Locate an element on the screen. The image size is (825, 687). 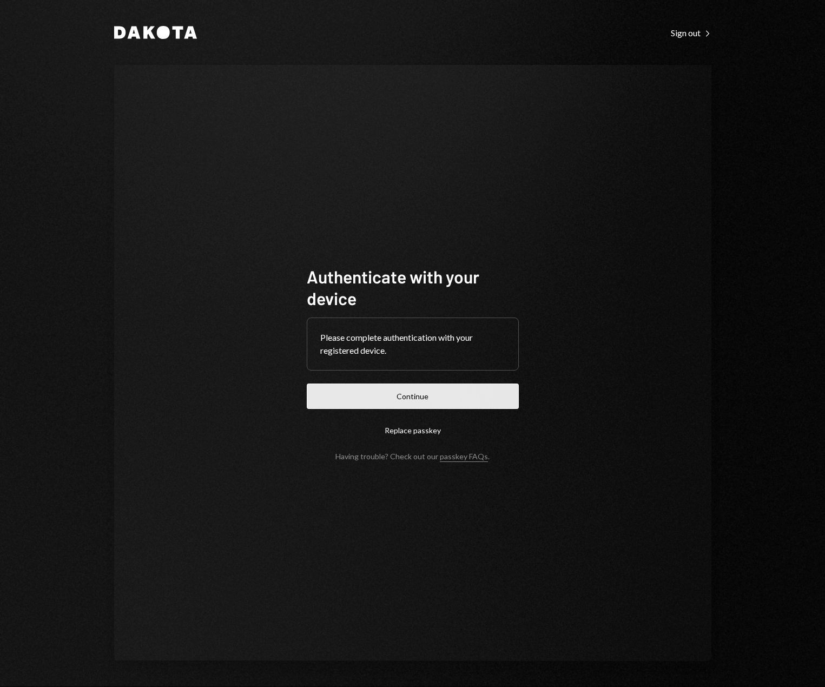
button: Continue is located at coordinates (413, 396).